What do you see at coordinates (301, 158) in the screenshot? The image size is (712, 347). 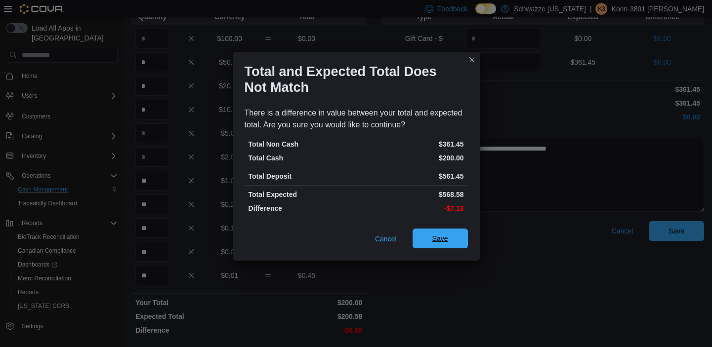 I see `p: Total Cash` at bounding box center [301, 158].